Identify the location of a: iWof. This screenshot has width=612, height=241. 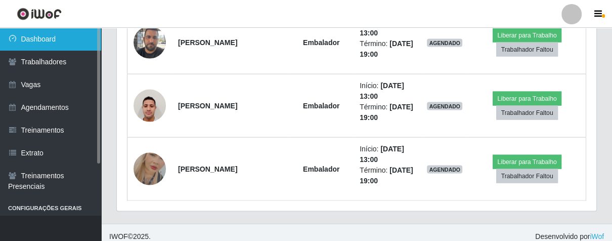
(597, 236).